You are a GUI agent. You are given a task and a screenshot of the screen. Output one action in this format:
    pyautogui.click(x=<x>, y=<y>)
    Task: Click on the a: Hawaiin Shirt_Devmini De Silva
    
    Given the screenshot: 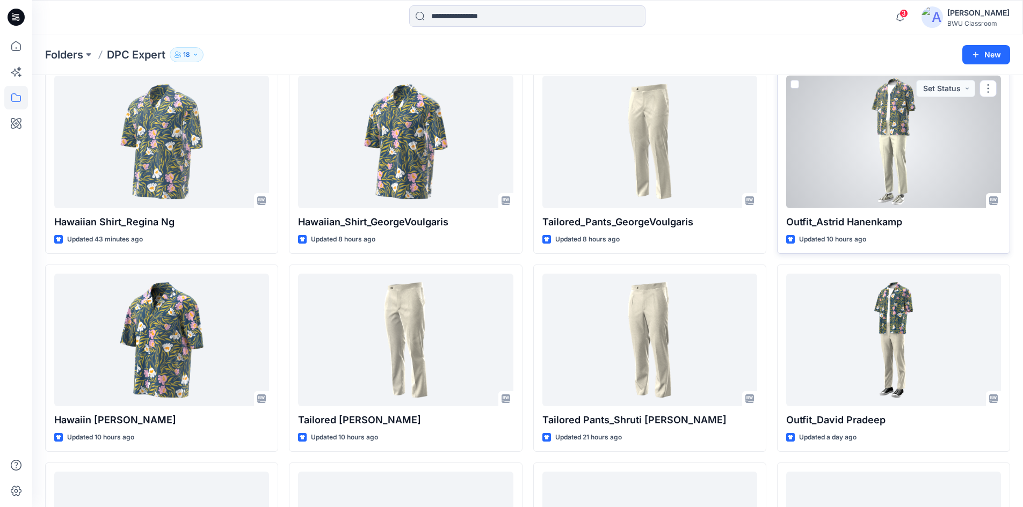 What is the action you would take?
    pyautogui.click(x=162, y=340)
    